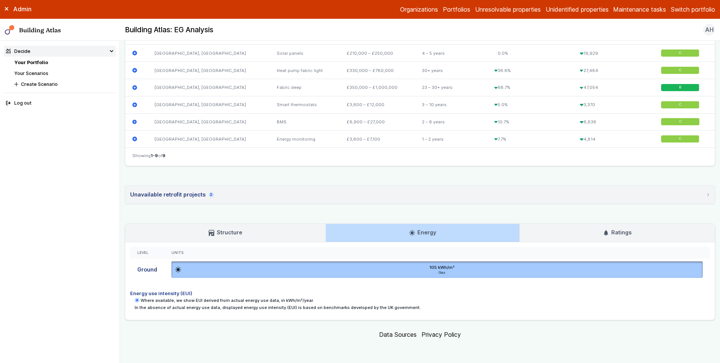 The width and height of the screenshot is (720, 363). Describe the element at coordinates (709, 30) in the screenshot. I see `span: AH` at that location.